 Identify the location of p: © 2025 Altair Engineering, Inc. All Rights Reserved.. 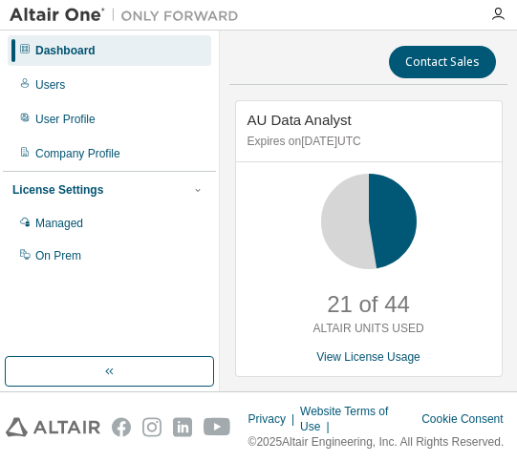
(379, 442).